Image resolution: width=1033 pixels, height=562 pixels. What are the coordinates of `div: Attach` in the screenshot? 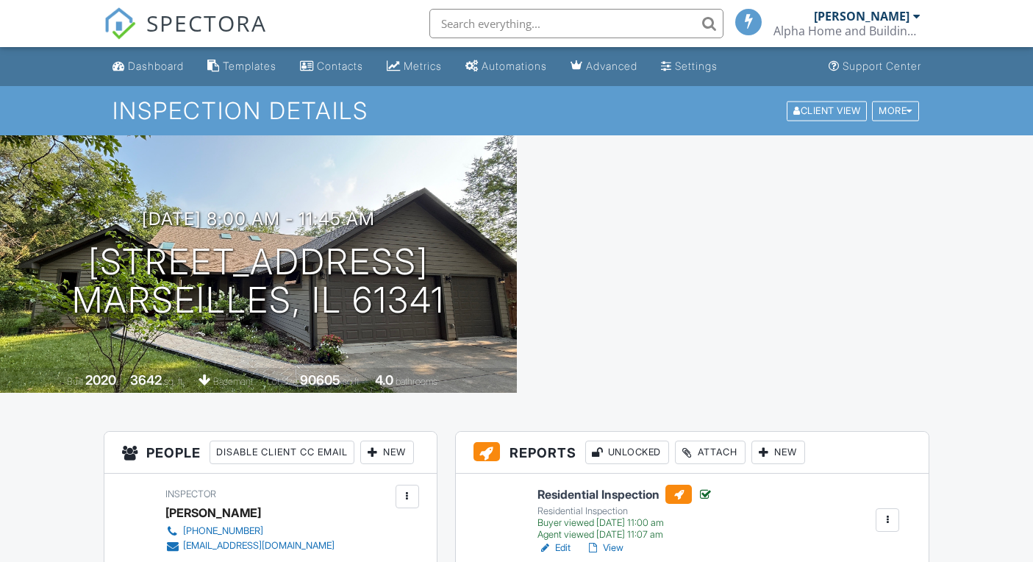 It's located at (710, 452).